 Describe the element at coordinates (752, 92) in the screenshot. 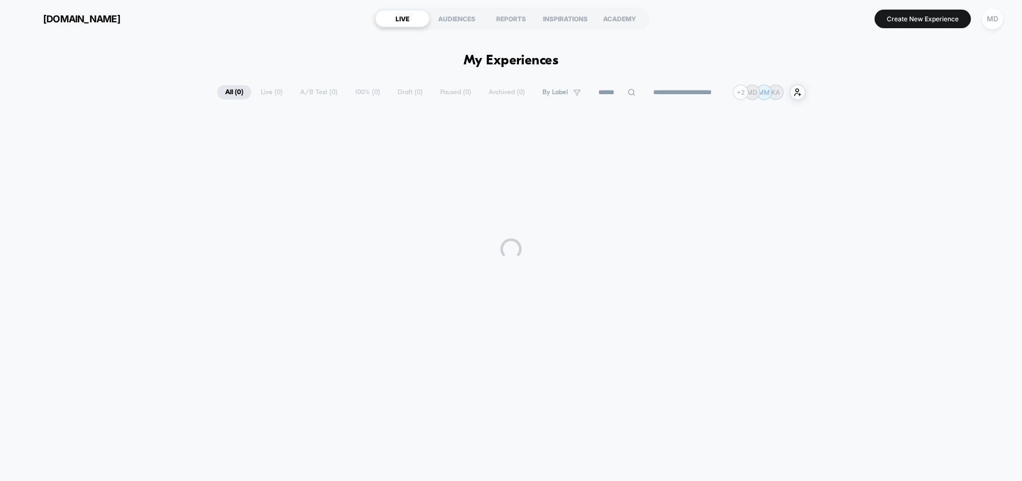

I see `p: MD` at that location.